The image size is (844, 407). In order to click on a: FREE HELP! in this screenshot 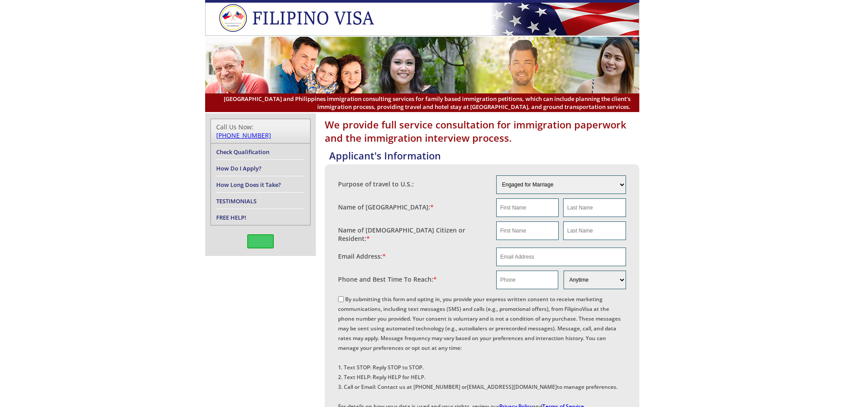, I will do `click(231, 217)`.